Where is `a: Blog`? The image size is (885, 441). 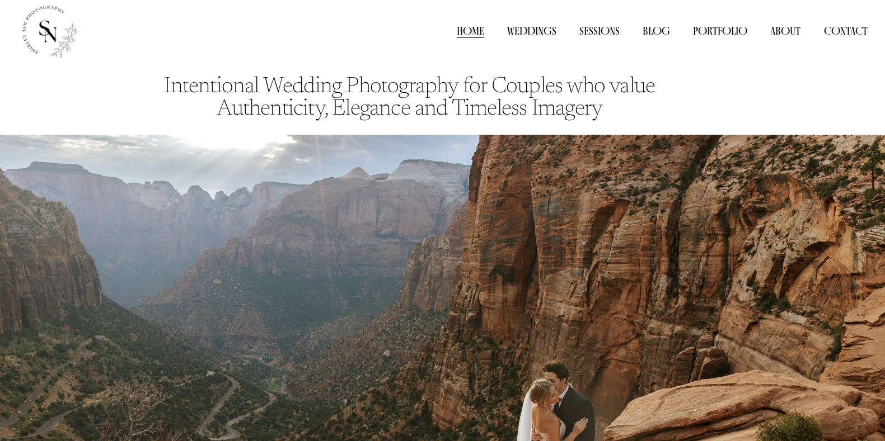 a: Blog is located at coordinates (656, 31).